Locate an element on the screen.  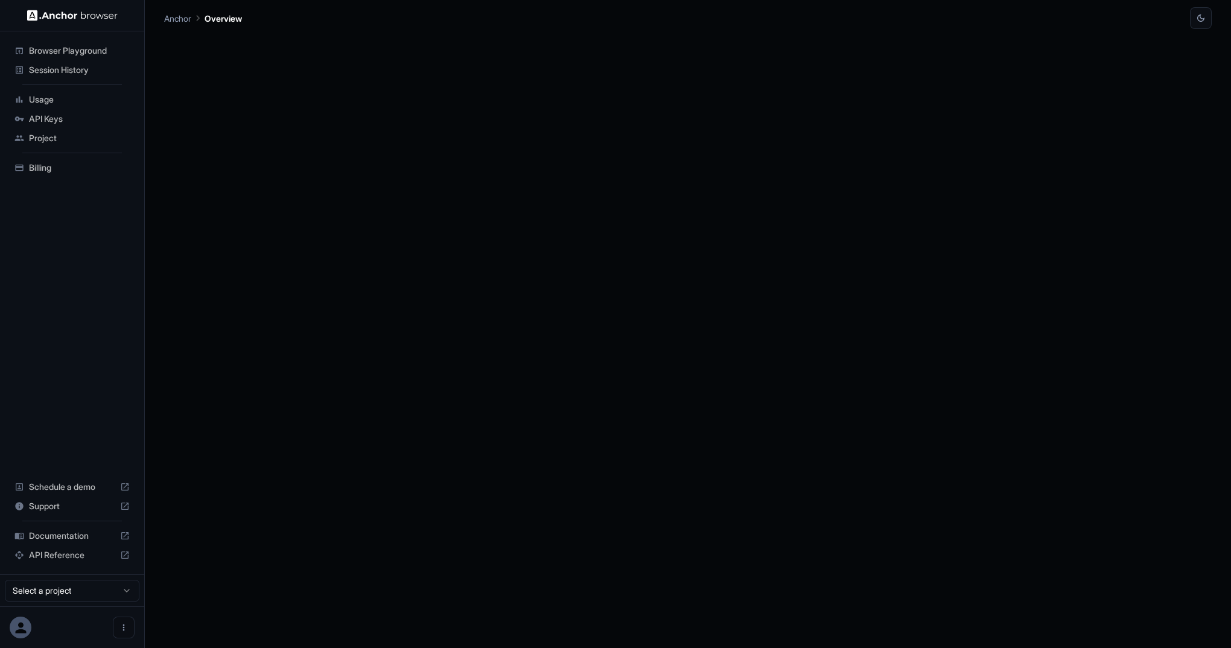
span: API Keys is located at coordinates (79, 119).